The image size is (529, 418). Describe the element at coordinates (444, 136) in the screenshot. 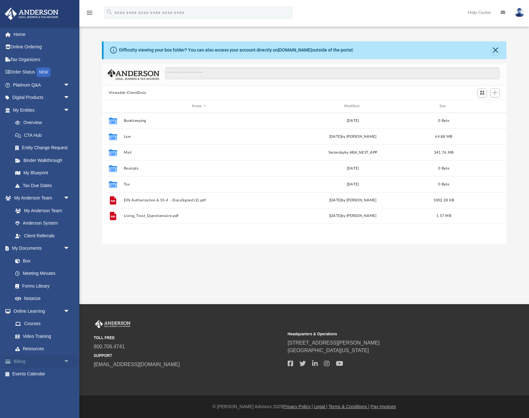

I see `span: 64.88 MB` at that location.